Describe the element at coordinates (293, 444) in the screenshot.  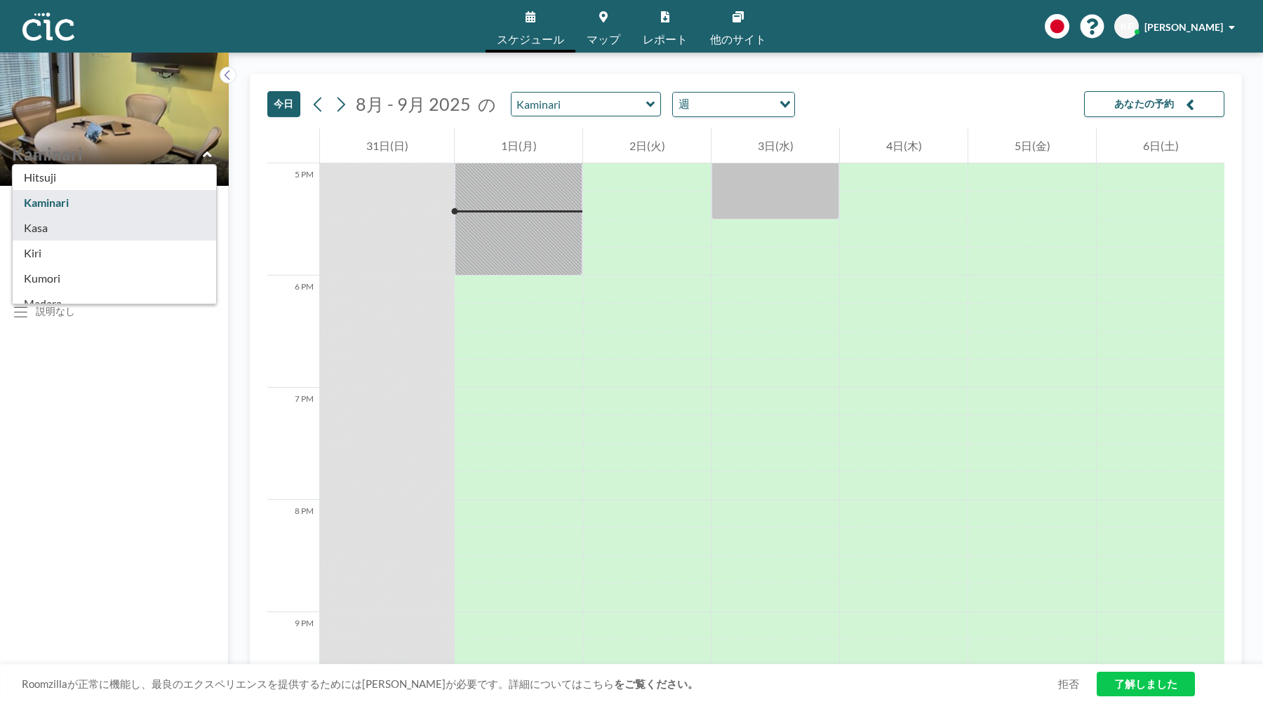
I see `div: 7 PM` at that location.